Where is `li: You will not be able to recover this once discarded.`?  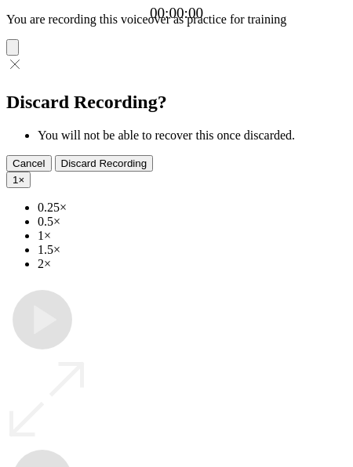
li: You will not be able to recover this once discarded. is located at coordinates (192, 136).